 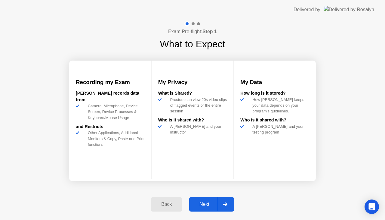 What do you see at coordinates (210, 31) in the screenshot?
I see `b: Step 1` at bounding box center [210, 31].